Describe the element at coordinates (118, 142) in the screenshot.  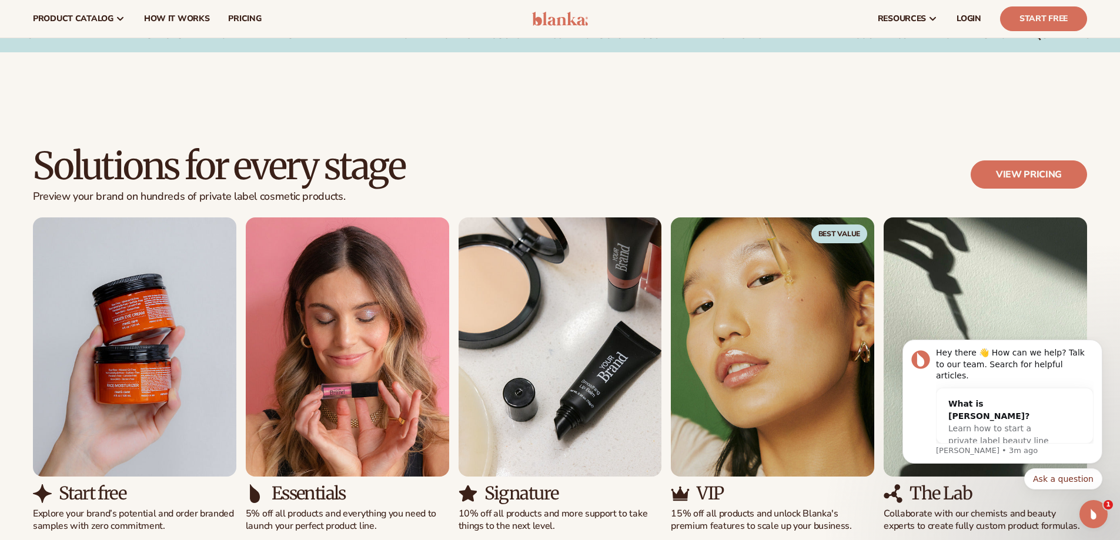
I see `div: Quick reply options` at that location.